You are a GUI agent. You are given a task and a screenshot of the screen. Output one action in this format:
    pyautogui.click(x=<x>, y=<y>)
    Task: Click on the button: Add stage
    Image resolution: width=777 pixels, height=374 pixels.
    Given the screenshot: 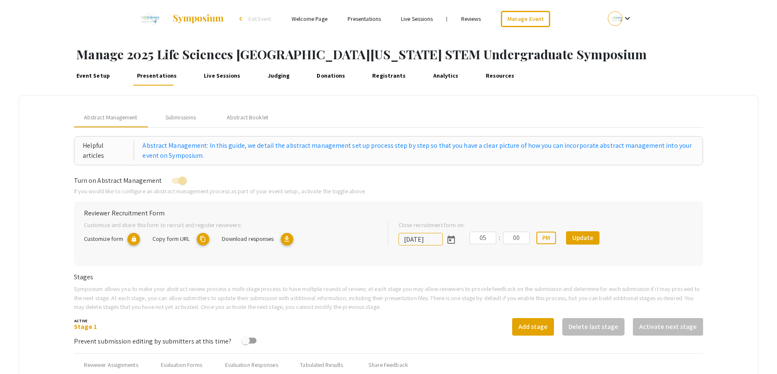 What is the action you would take?
    pyautogui.click(x=533, y=327)
    